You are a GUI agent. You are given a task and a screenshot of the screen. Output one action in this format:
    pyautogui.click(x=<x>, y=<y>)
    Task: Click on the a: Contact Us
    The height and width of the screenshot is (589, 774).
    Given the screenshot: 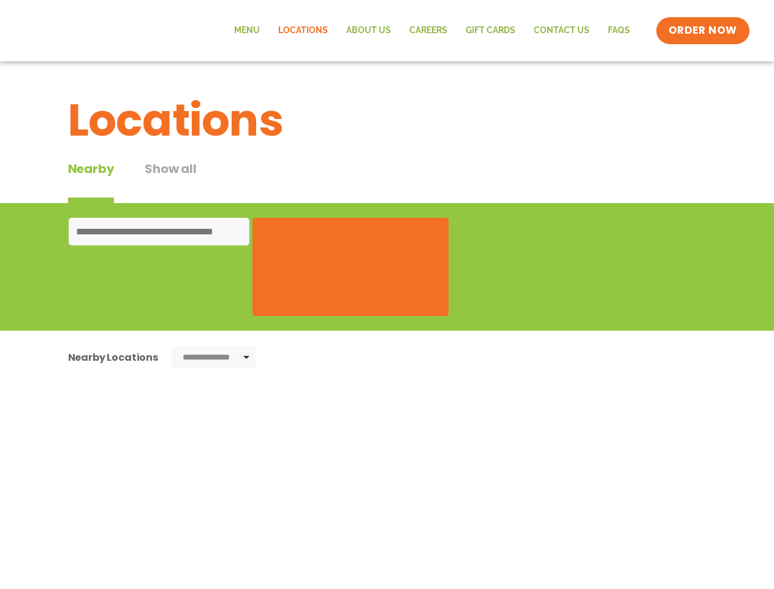 What is the action you would take?
    pyautogui.click(x=562, y=31)
    